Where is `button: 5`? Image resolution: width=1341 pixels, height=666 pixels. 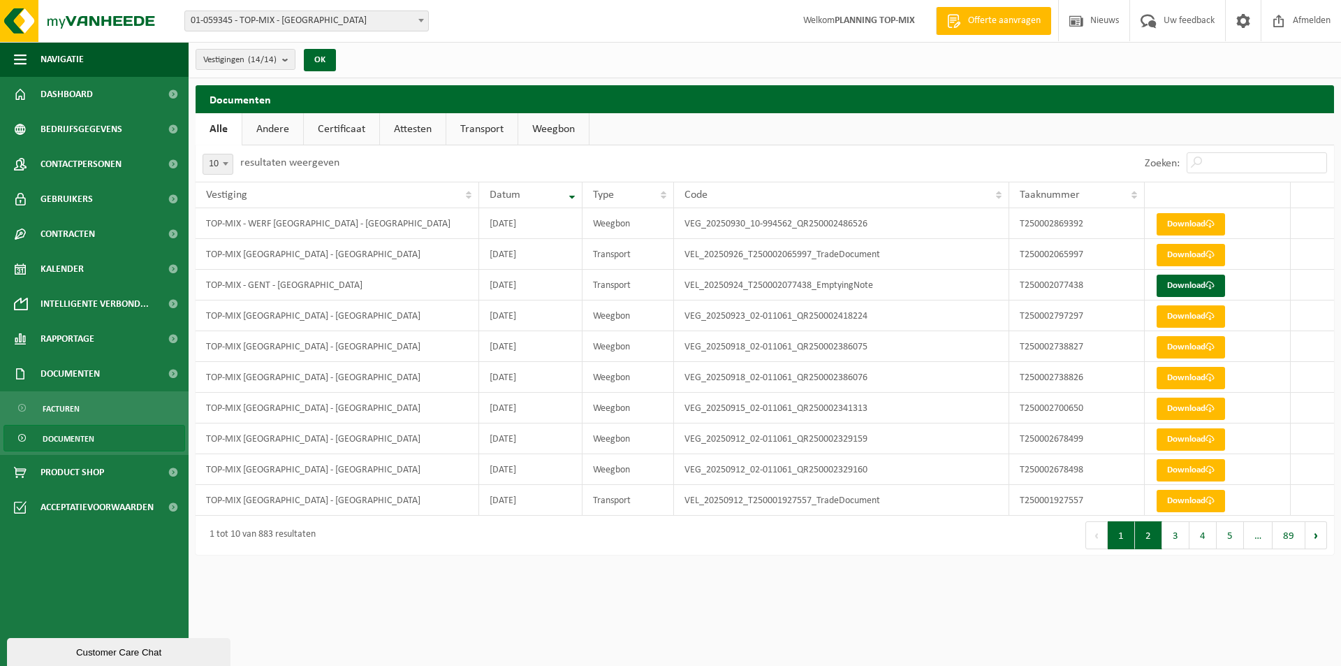 button: 5 is located at coordinates (1230, 535).